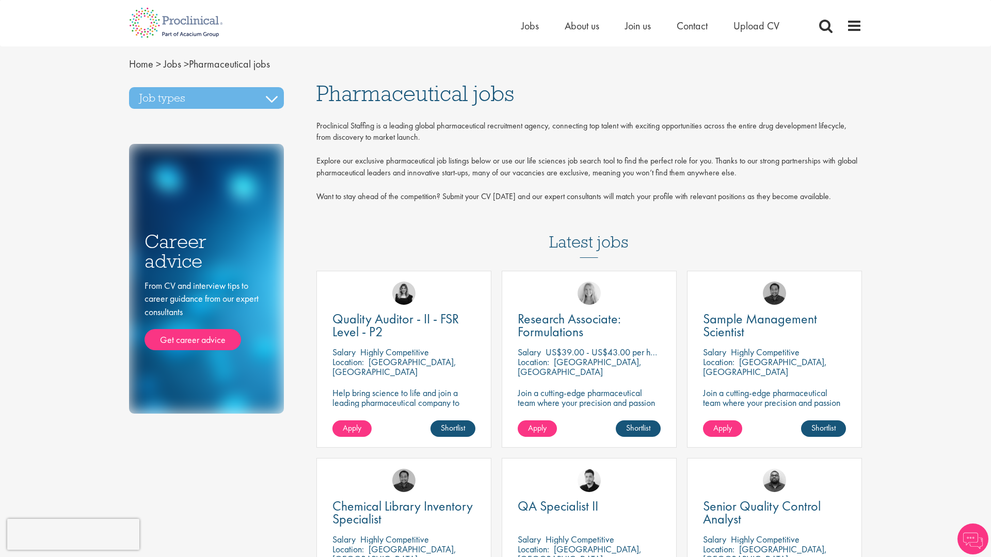 The height and width of the screenshot is (557, 991). What do you see at coordinates (589, 293) in the screenshot?
I see `img: Shannon Briggs` at bounding box center [589, 293].